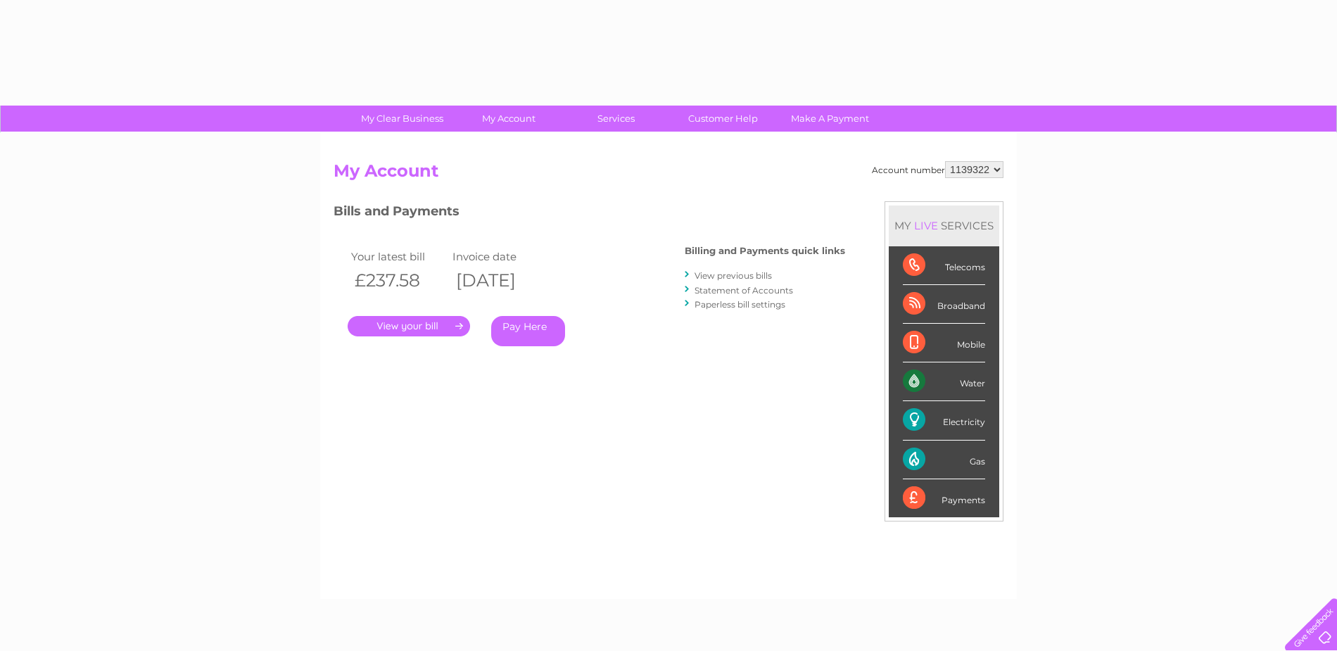 Image resolution: width=1337 pixels, height=651 pixels. What do you see at coordinates (528, 331) in the screenshot?
I see `a: Pay Here` at bounding box center [528, 331].